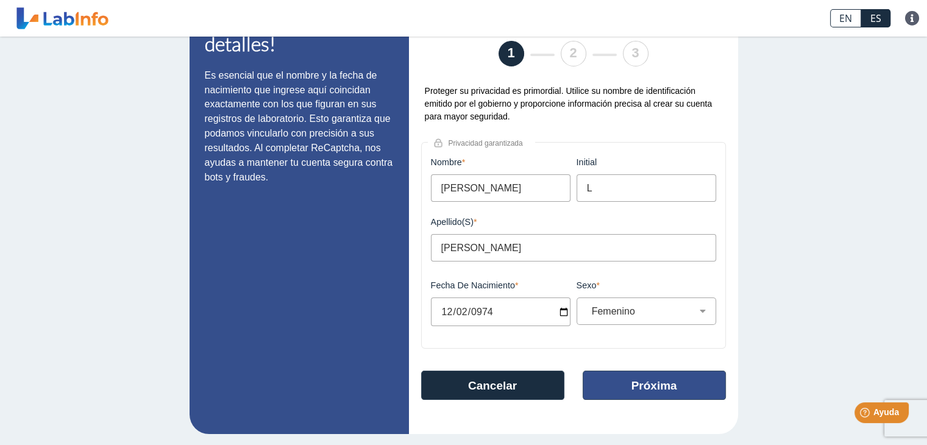  What do you see at coordinates (654, 385) in the screenshot?
I see `button: Próxima` at bounding box center [654, 385].